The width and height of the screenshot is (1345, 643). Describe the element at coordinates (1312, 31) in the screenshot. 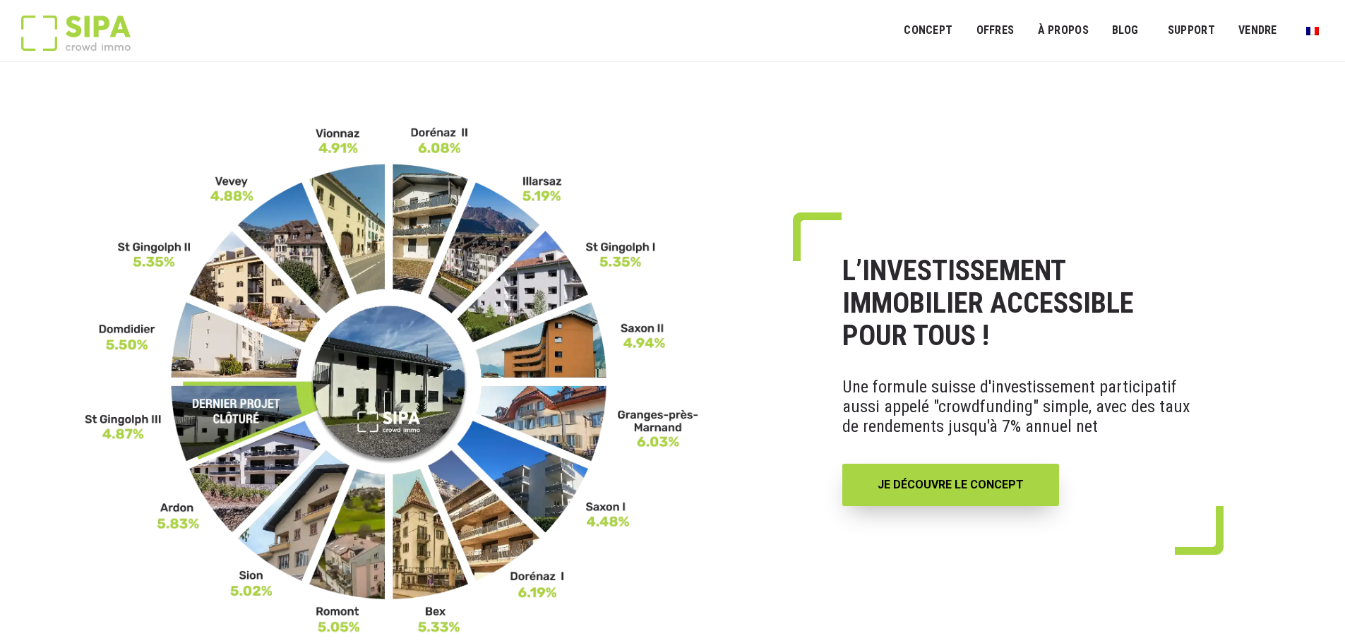

I see `img: Français` at that location.